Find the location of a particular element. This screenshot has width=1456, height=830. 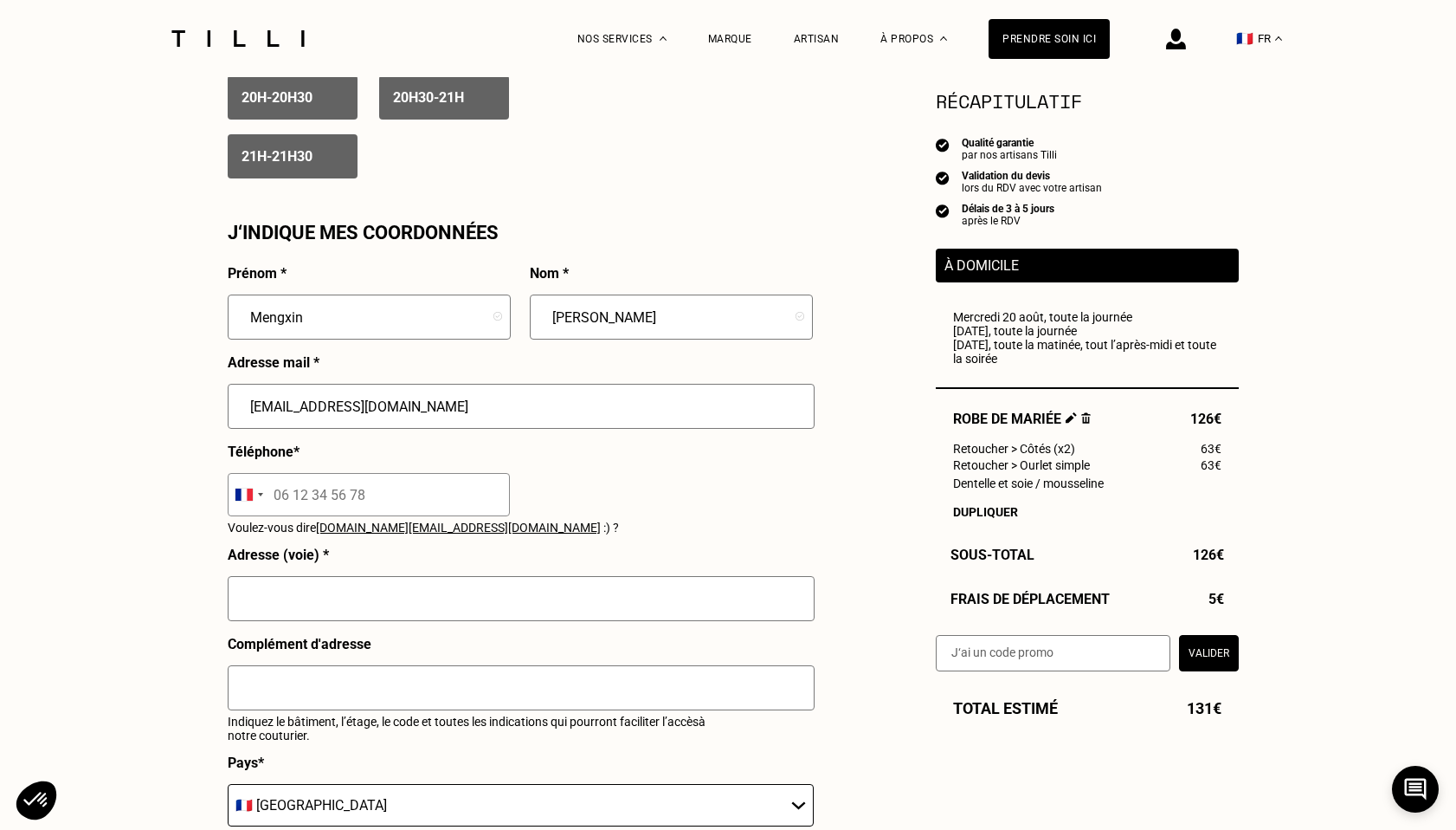

p: 20h - 20h30 is located at coordinates (277, 97).